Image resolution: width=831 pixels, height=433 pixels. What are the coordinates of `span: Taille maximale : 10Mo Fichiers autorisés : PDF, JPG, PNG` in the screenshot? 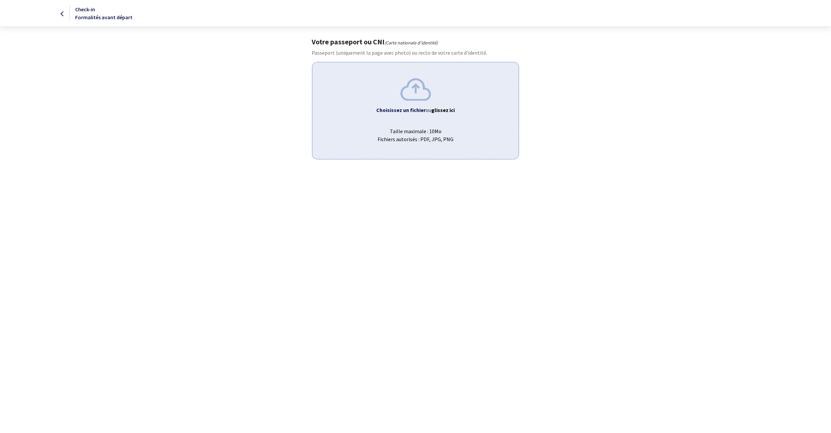 It's located at (415, 133).